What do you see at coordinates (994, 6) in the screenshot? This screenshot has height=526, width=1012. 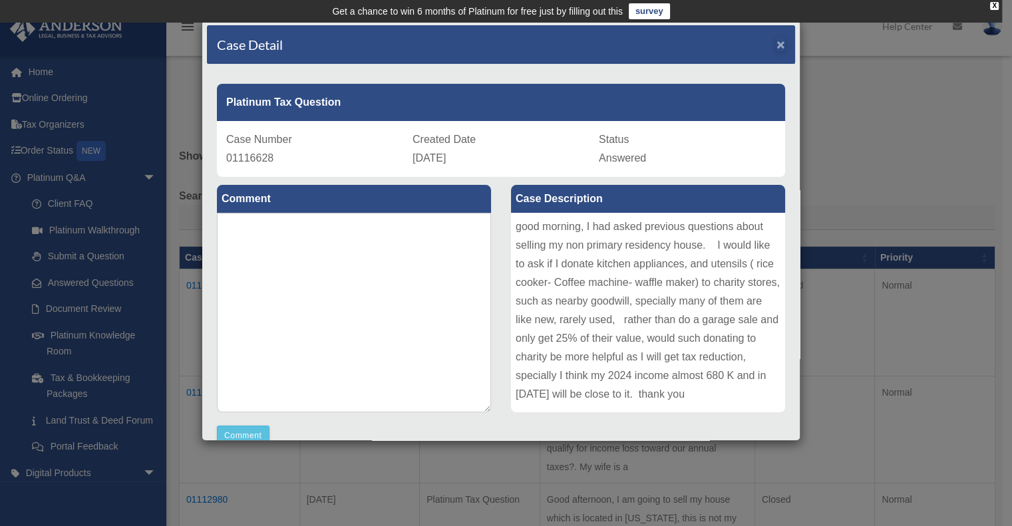 I see `div: close` at bounding box center [994, 6].